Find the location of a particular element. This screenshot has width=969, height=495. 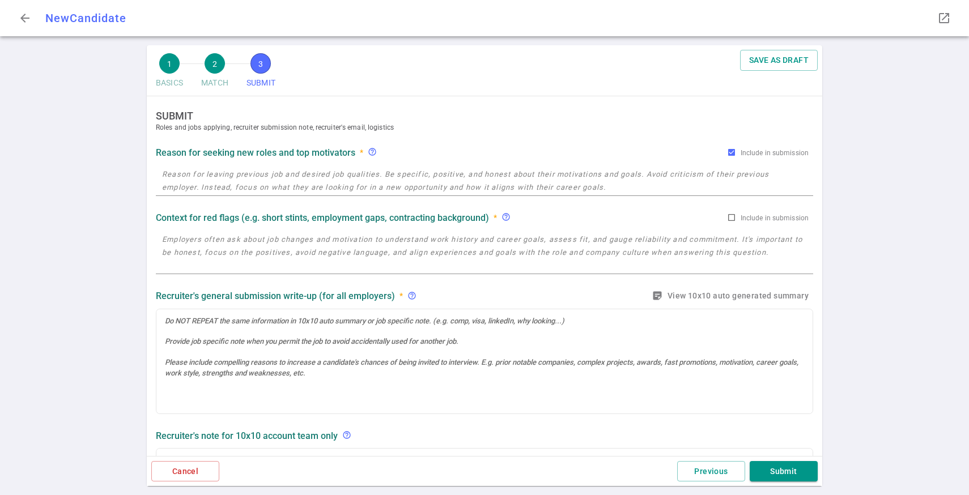

strong: Recruiter's note for 10x10 account team only is located at coordinates (246, 436).